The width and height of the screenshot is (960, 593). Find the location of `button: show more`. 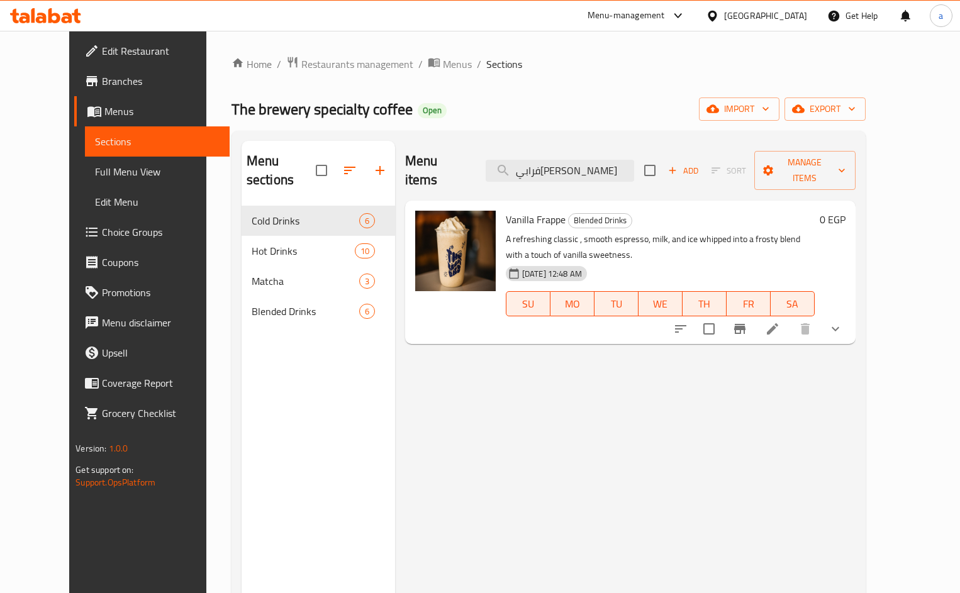

button: show more is located at coordinates (835, 329).